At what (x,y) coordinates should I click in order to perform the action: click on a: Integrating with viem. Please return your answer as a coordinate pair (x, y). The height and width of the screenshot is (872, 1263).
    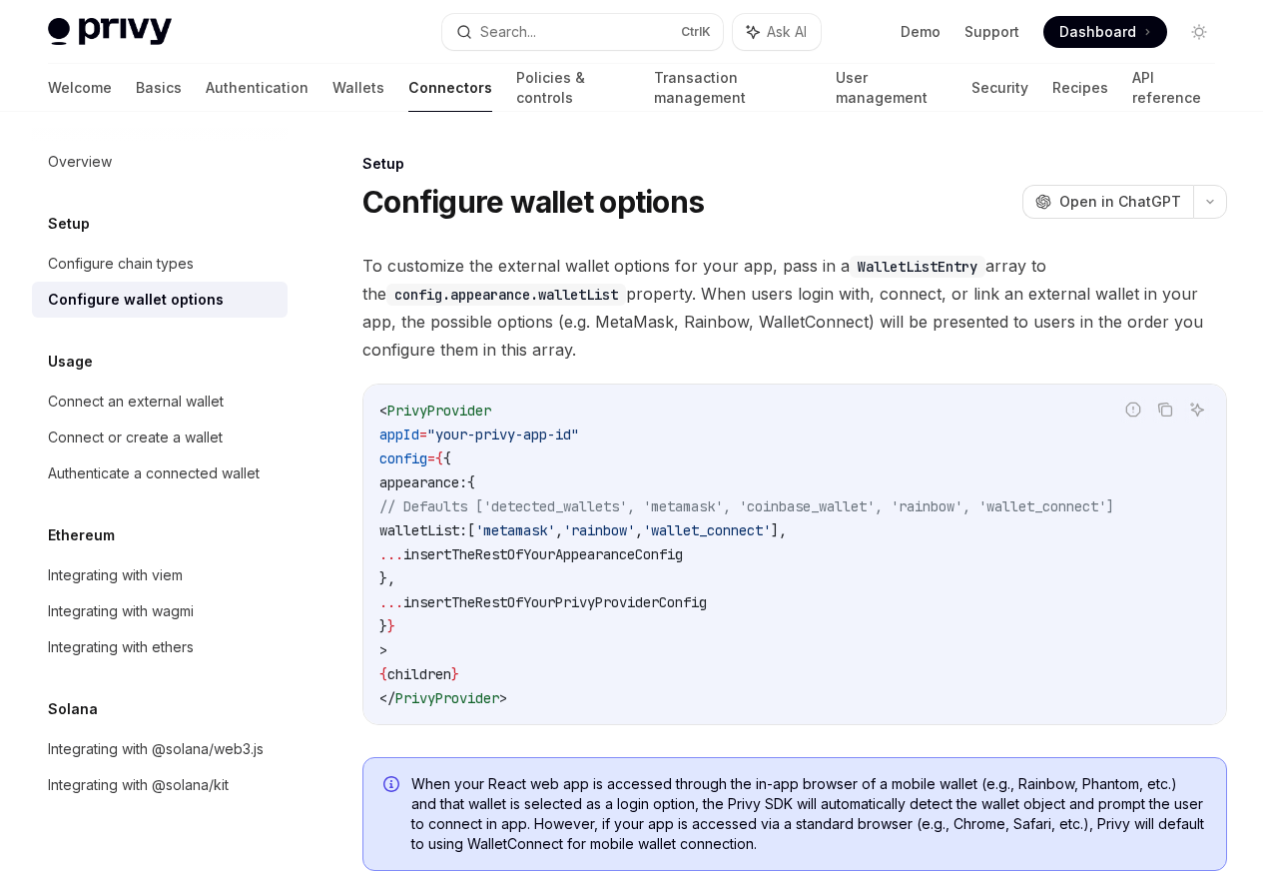
    Looking at the image, I should click on (160, 575).